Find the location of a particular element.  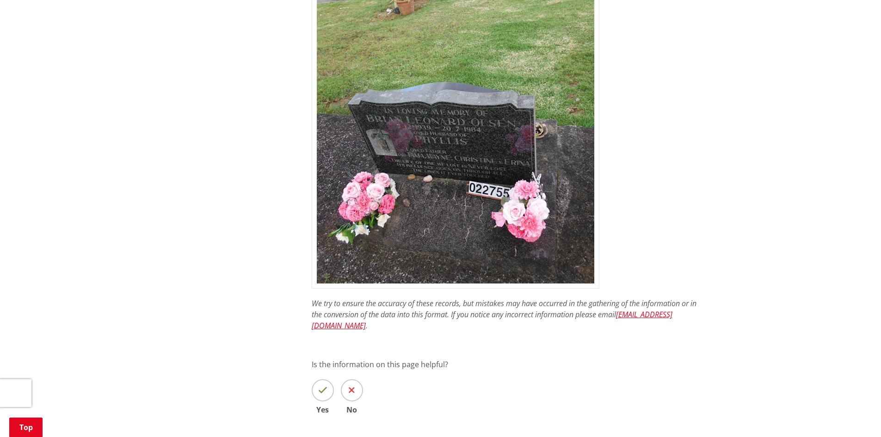

a: Top is located at coordinates (26, 427).